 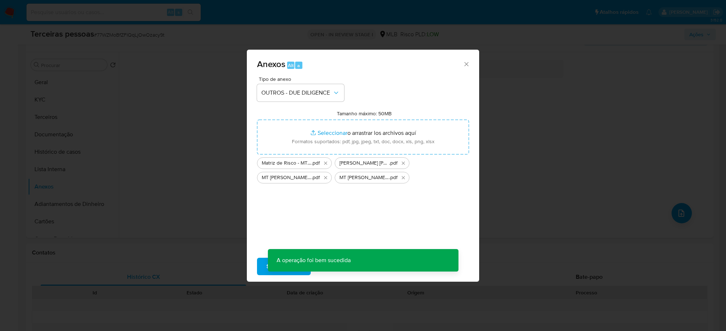 What do you see at coordinates (403, 178) in the screenshot?
I see `button: Eliminar MT MARANHO FERREIRA SJCAMPOS LTDA cnpj.pdf` at bounding box center [403, 178].